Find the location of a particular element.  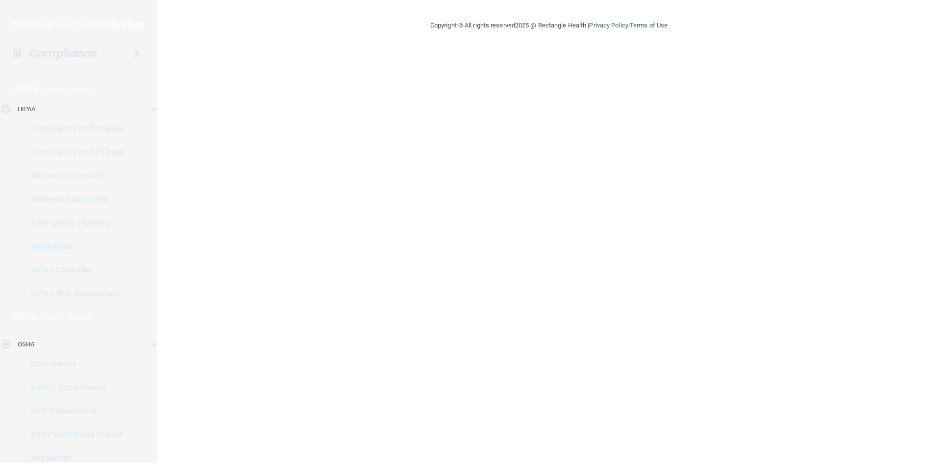

p: Emergency Planning is located at coordinates (73, 223).